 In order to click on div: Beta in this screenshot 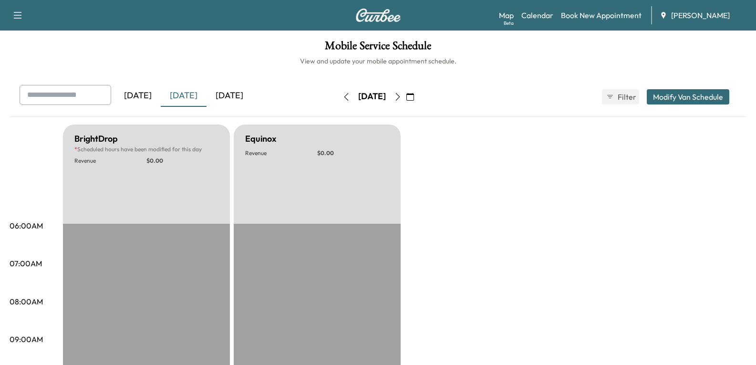, I will do `click(508, 23)`.